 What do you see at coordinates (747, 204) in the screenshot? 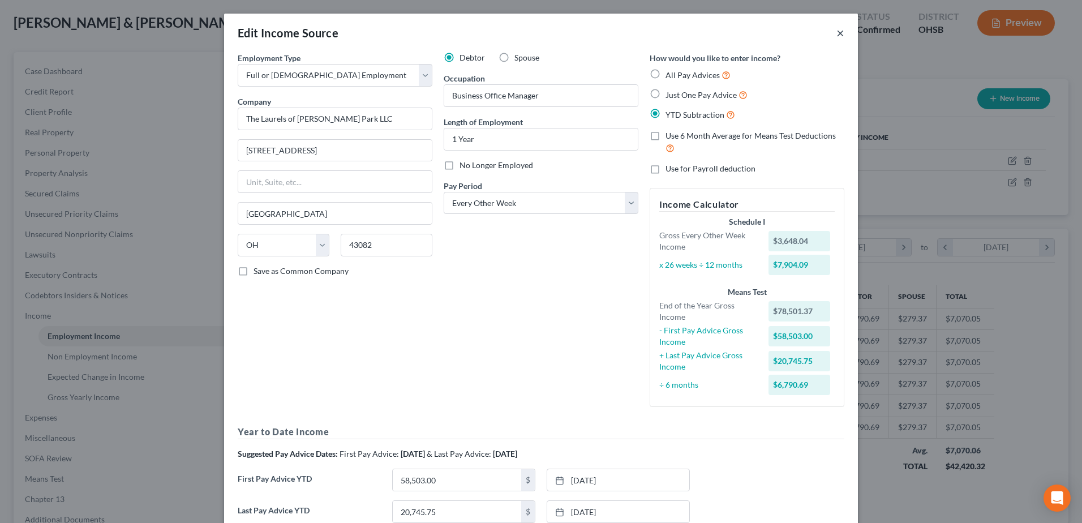
I see `h5: Income Calculator` at bounding box center [747, 204].